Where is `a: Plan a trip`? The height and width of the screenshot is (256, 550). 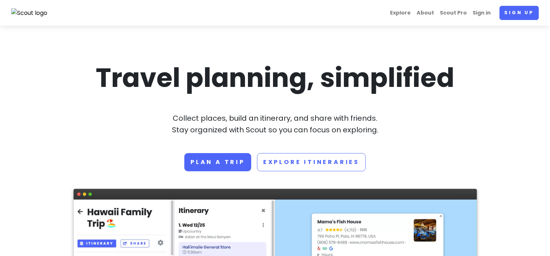
a: Plan a trip is located at coordinates (218, 162).